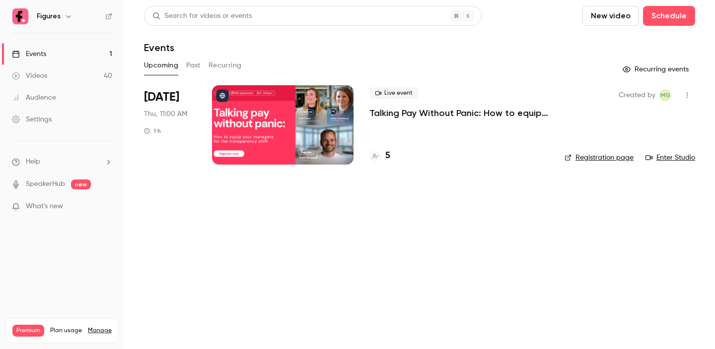 The width and height of the screenshot is (715, 349). I want to click on button: New video, so click(611, 16).